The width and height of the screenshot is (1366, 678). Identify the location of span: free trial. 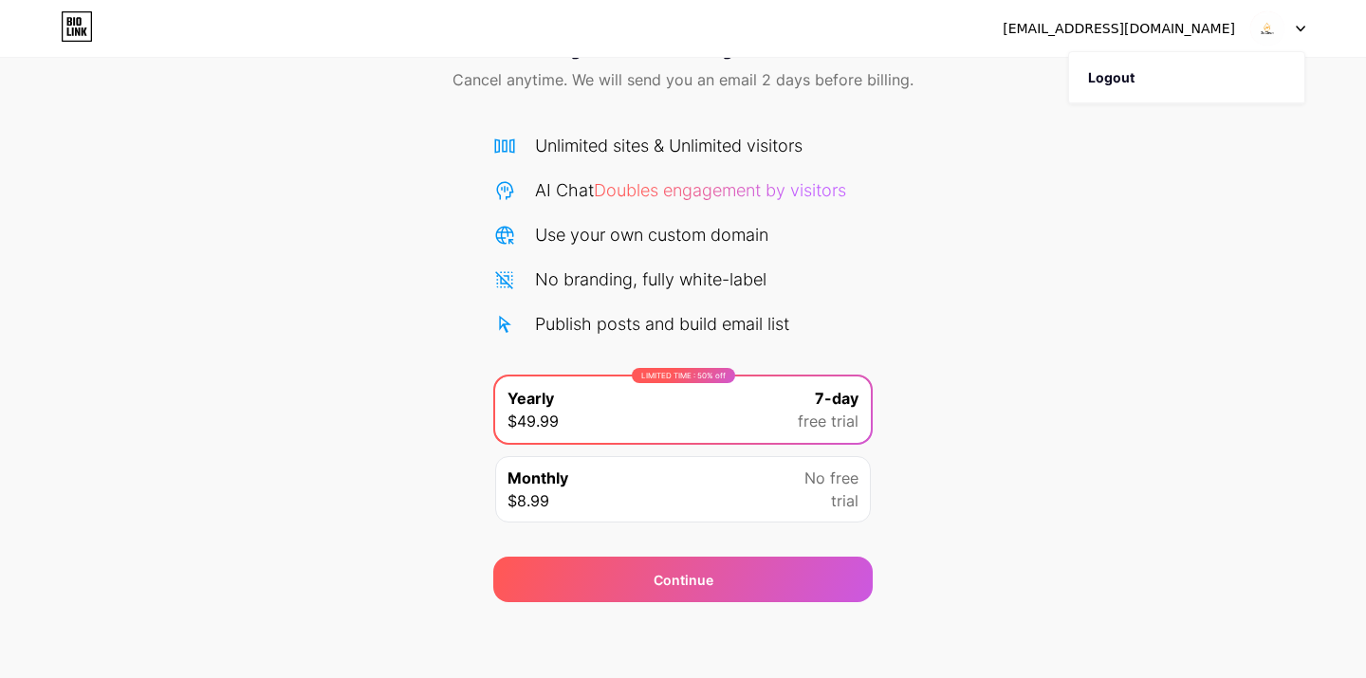
(828, 421).